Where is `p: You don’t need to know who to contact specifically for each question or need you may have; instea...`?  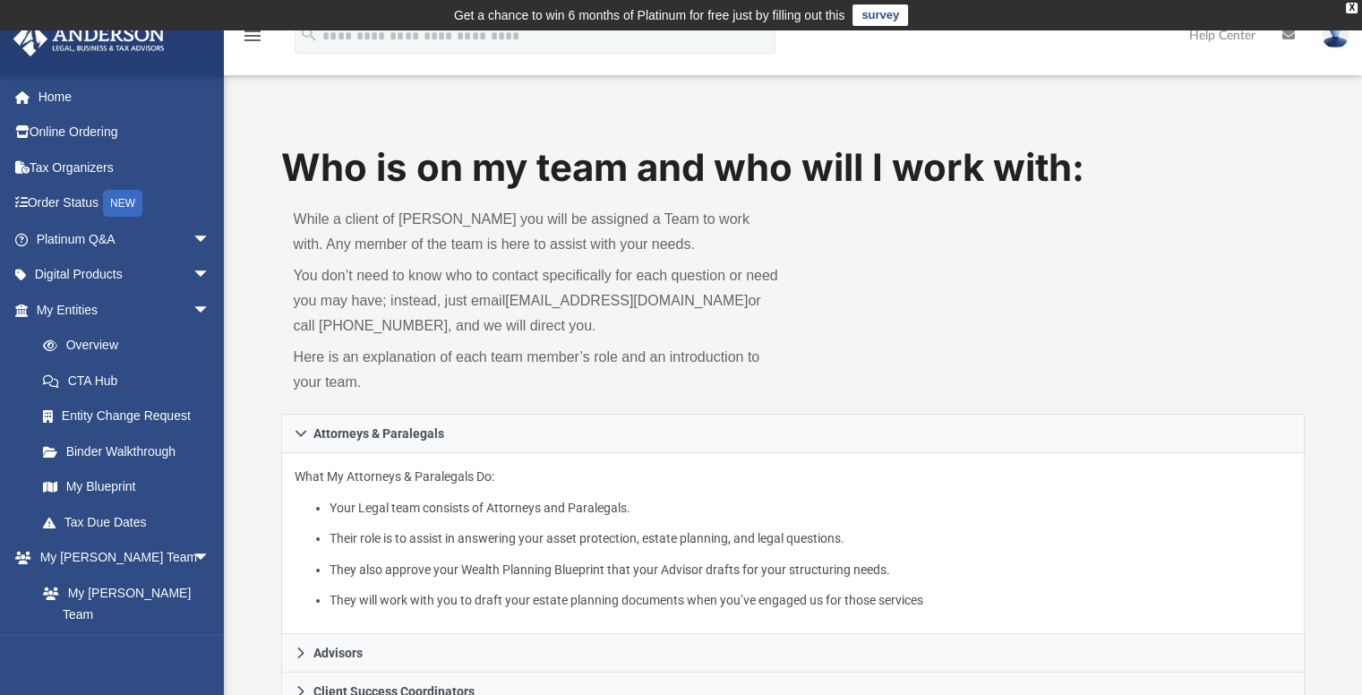
p: You don’t need to know who to contact specifically for each question or need you may have; instea... is located at coordinates (537, 301).